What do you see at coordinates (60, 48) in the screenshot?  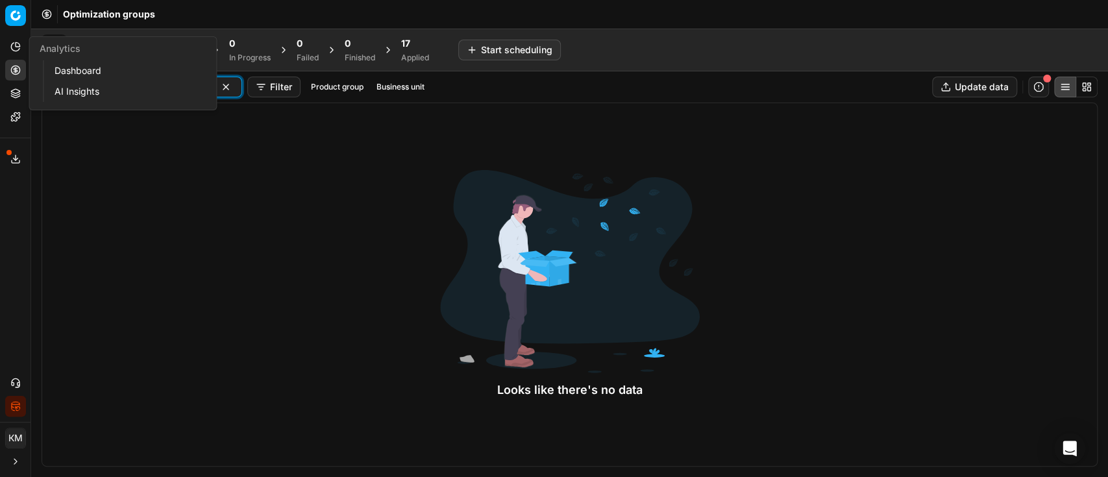 I see `span: Analytics` at bounding box center [60, 48].